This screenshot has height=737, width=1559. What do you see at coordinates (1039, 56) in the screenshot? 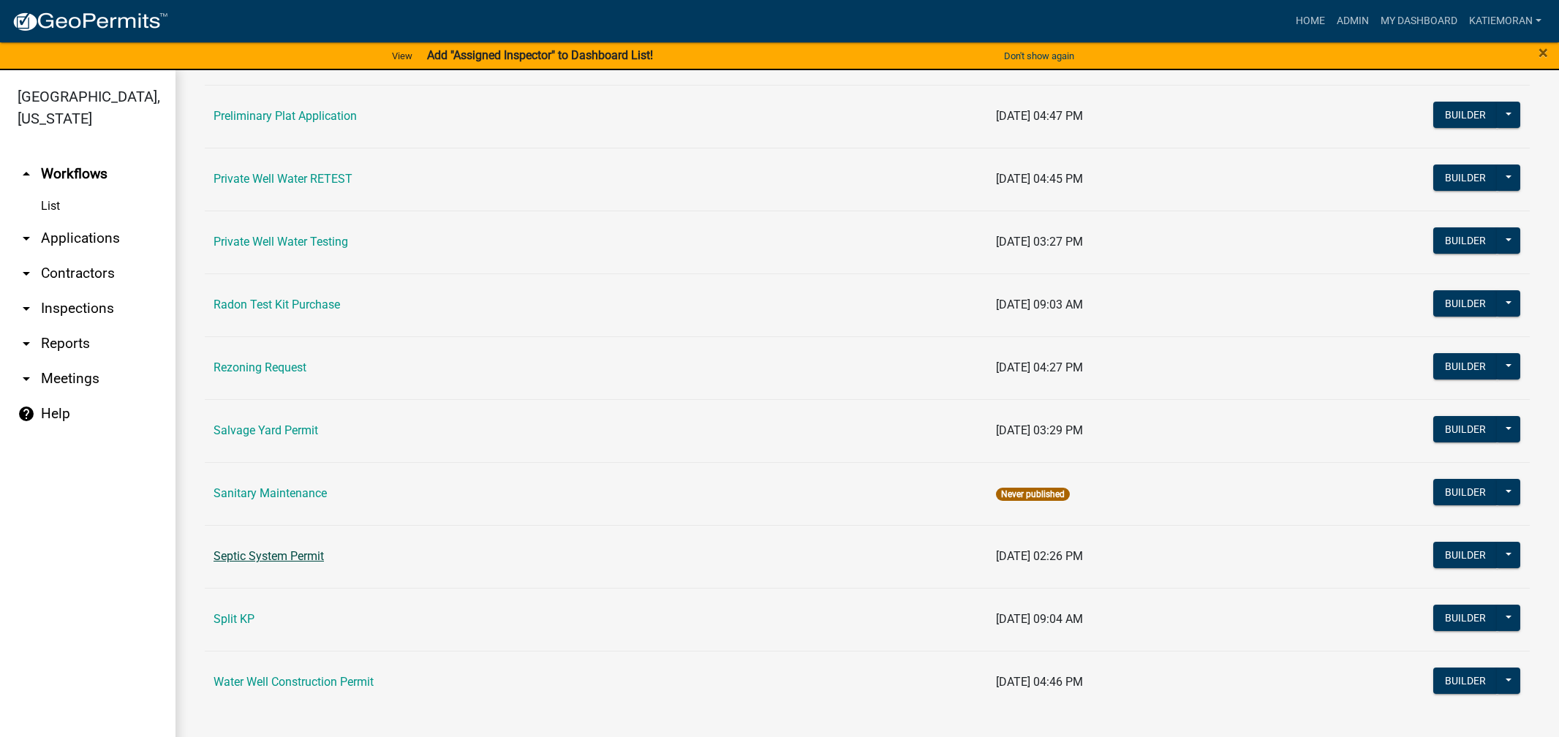
I see `button: Don't show again` at bounding box center [1039, 56].